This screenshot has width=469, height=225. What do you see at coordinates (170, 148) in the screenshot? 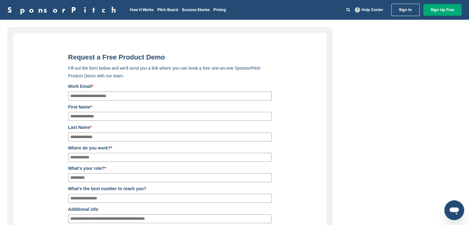
I see `label: Where do you work?` at bounding box center [170, 148].